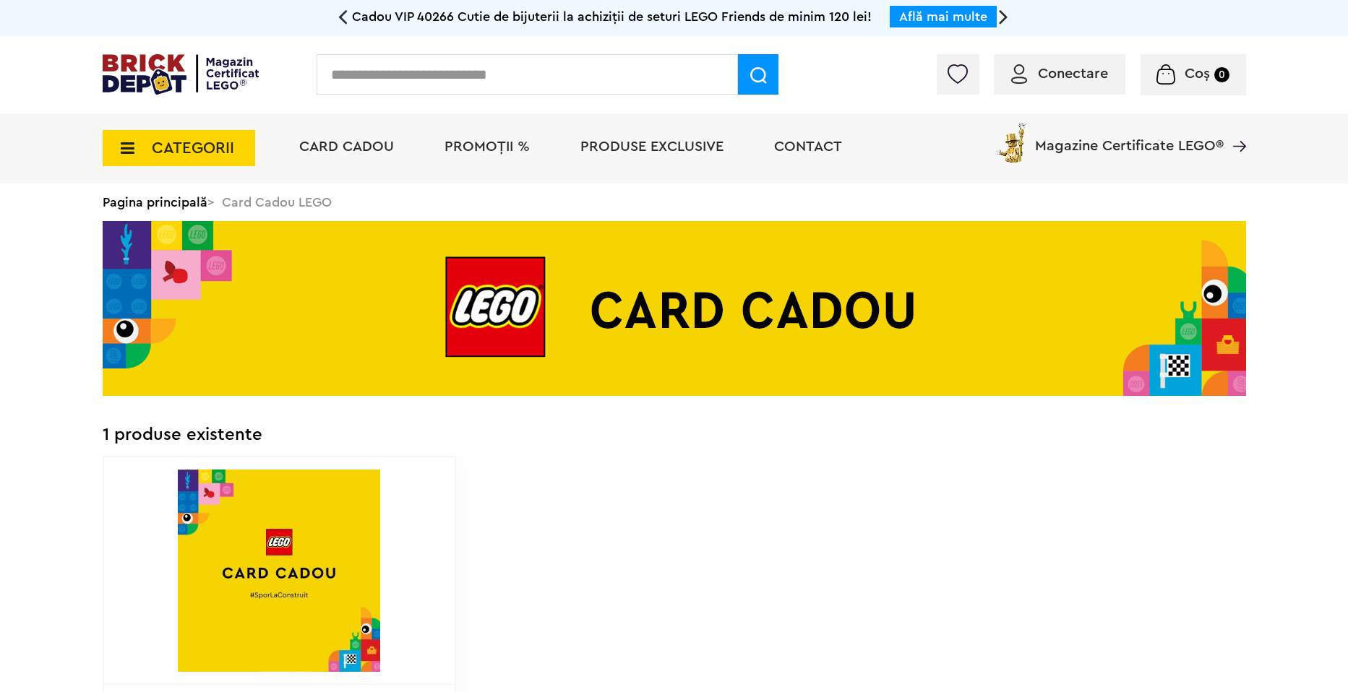 The width and height of the screenshot is (1348, 692). Describe the element at coordinates (1235, 127) in the screenshot. I see `a: Magazine Certificate LEGO®` at that location.